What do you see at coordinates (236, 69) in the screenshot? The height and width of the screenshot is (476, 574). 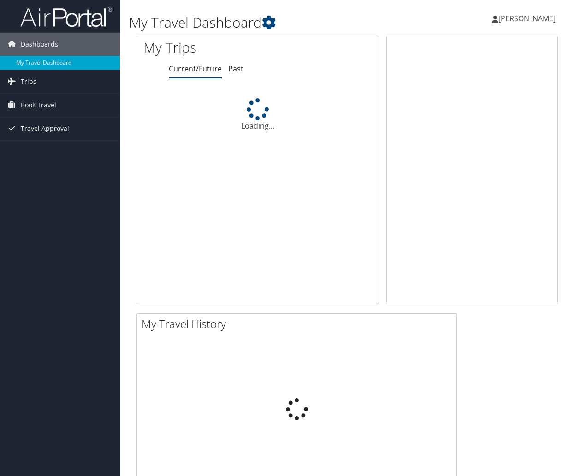 I see `a: Past` at bounding box center [236, 69].